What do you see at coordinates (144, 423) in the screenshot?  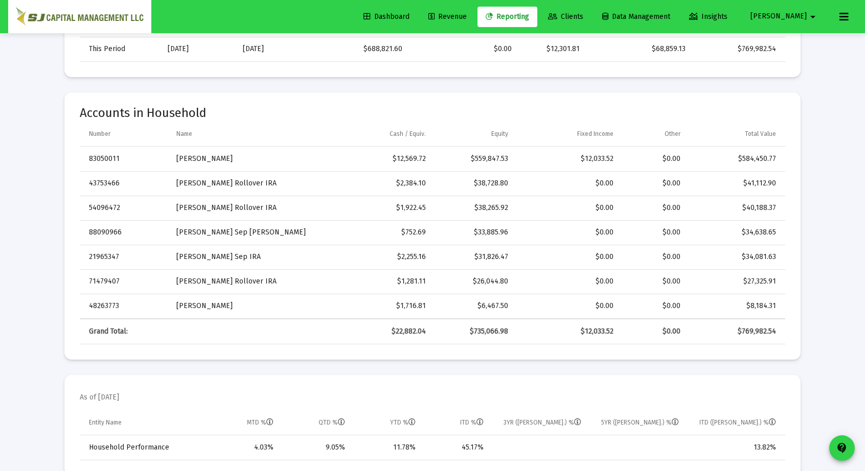 I see `td: Column Entity Name` at bounding box center [144, 423].